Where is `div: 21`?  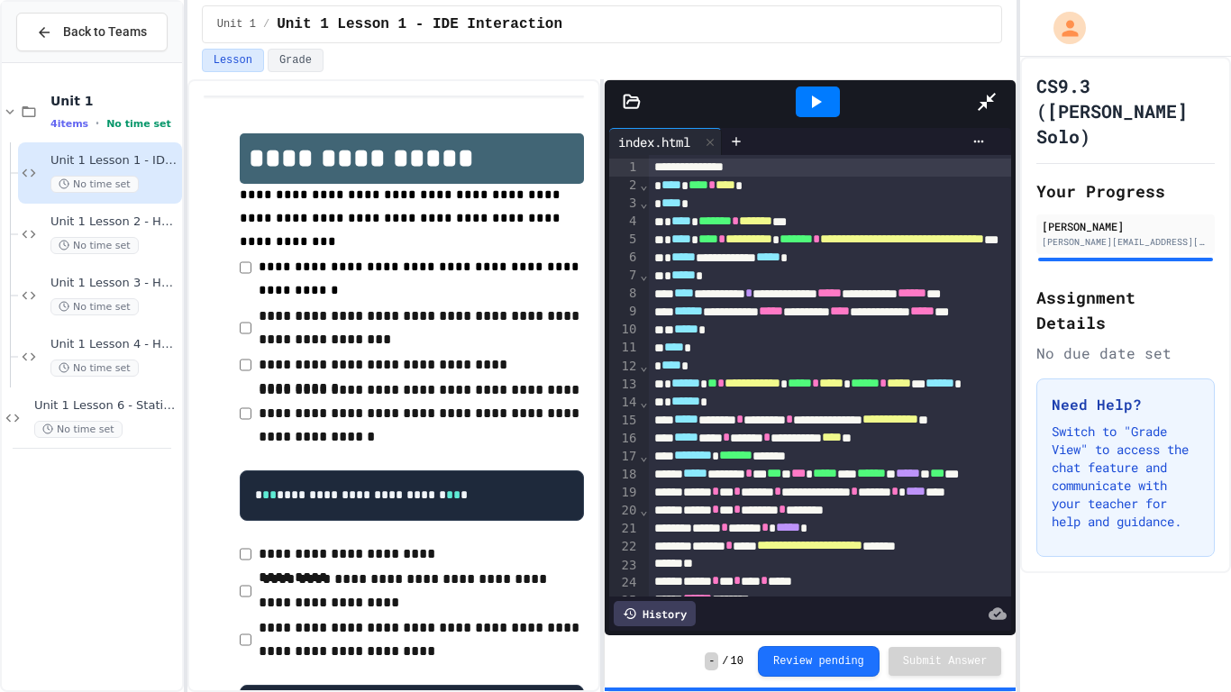 div: 21 is located at coordinates (624, 529).